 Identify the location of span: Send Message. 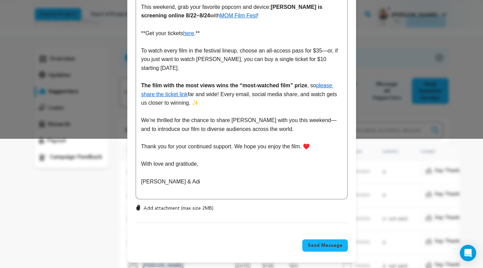
(325, 245).